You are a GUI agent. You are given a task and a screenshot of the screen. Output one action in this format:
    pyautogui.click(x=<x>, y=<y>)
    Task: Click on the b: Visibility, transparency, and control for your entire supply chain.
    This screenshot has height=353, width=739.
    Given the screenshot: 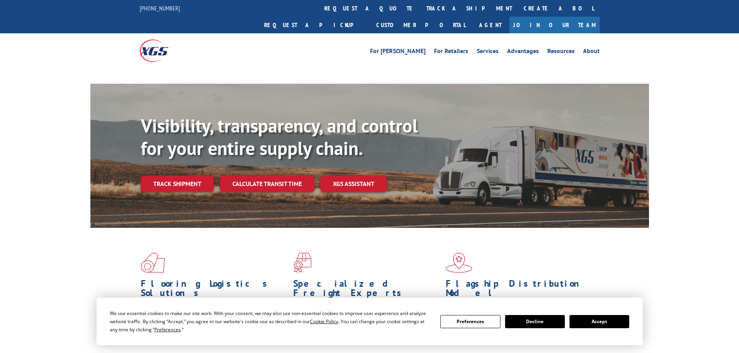 What is the action you would take?
    pyautogui.click(x=279, y=137)
    